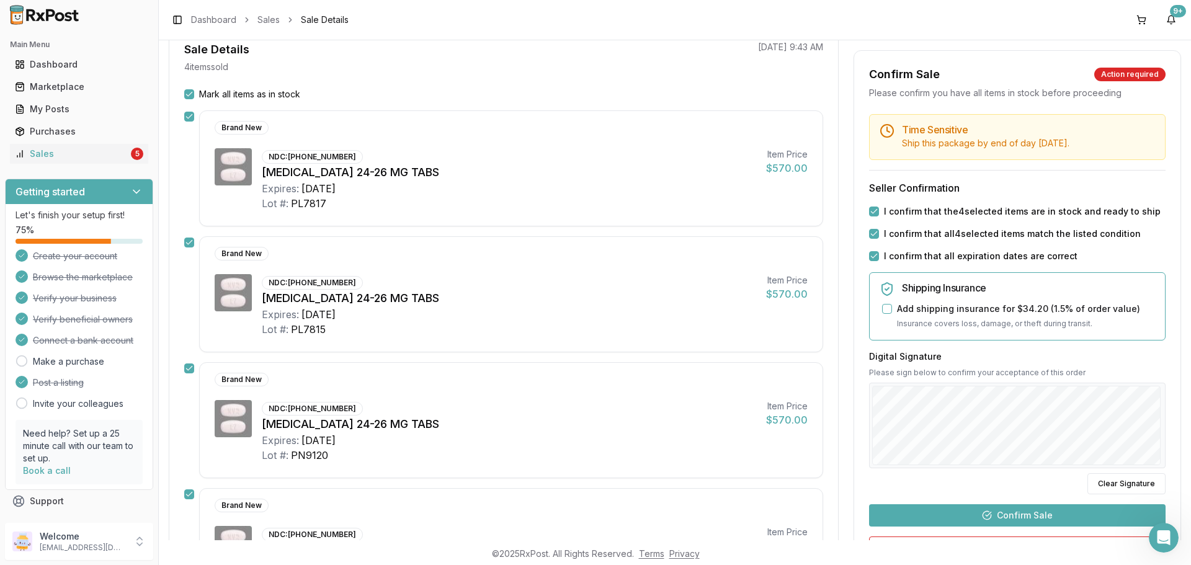  Describe the element at coordinates (249, 94) in the screenshot. I see `label: Mark all items as in stock` at that location.